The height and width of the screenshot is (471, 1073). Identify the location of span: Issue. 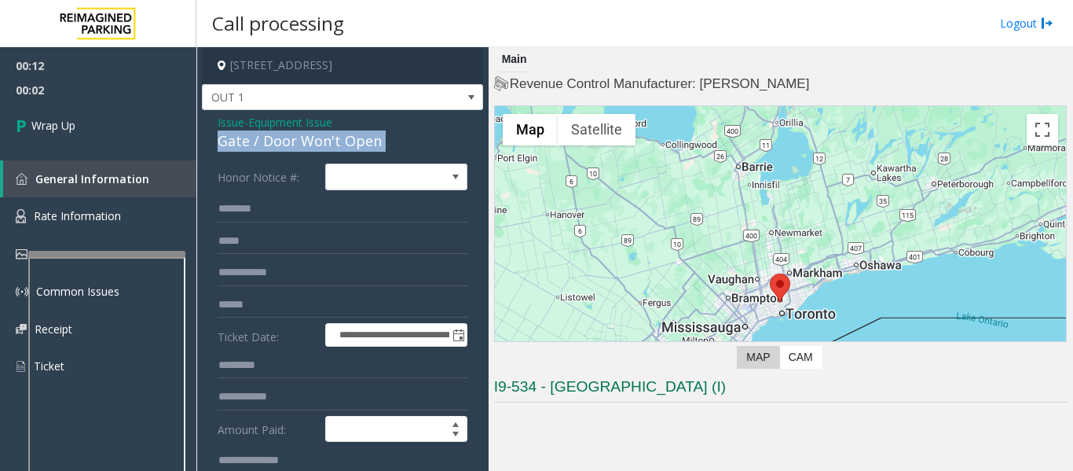
(231, 122).